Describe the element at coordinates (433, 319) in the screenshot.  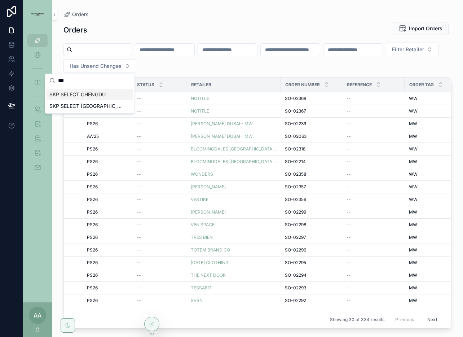
I see `button: Next` at that location.